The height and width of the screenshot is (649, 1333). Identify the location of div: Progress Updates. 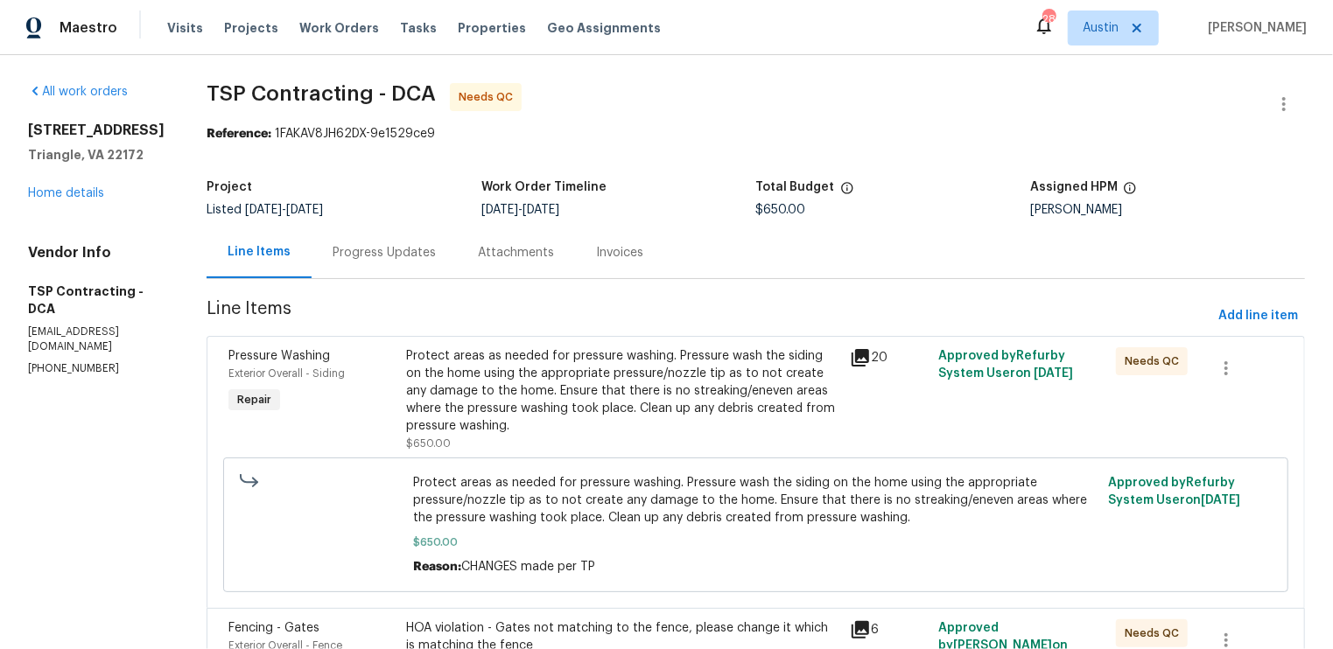
(384, 253).